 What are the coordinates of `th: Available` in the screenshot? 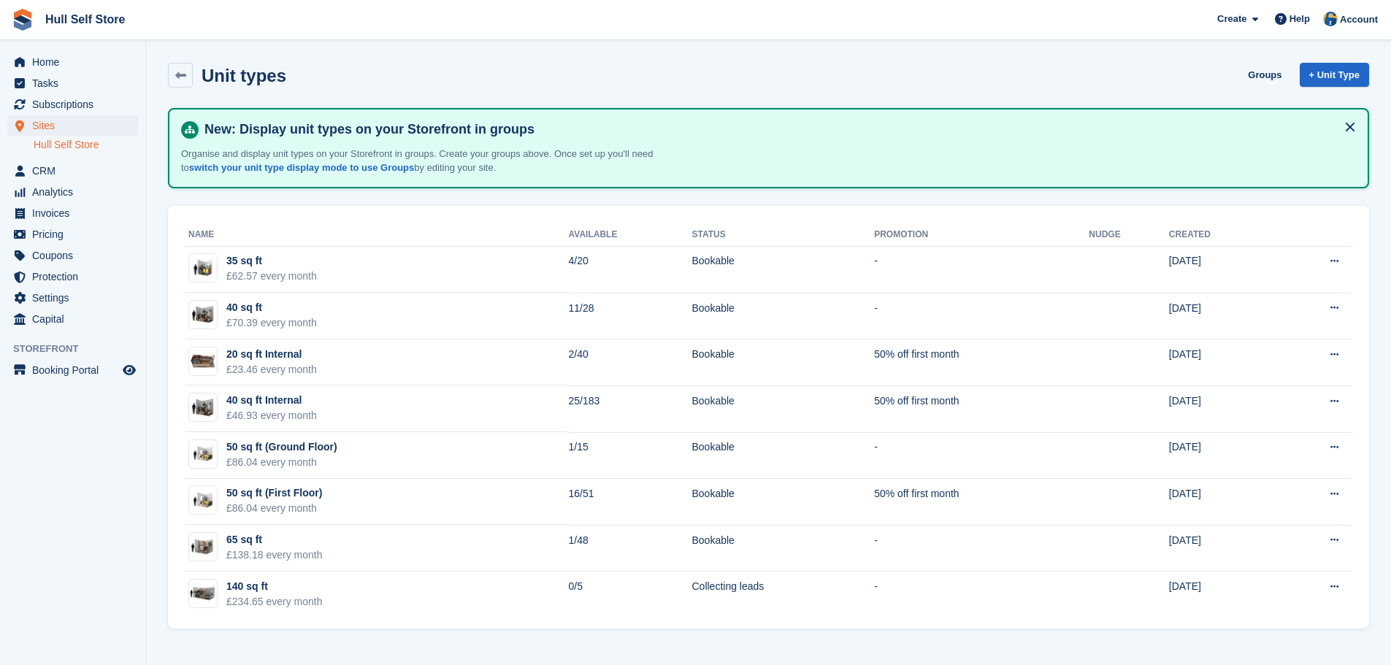 It's located at (630, 235).